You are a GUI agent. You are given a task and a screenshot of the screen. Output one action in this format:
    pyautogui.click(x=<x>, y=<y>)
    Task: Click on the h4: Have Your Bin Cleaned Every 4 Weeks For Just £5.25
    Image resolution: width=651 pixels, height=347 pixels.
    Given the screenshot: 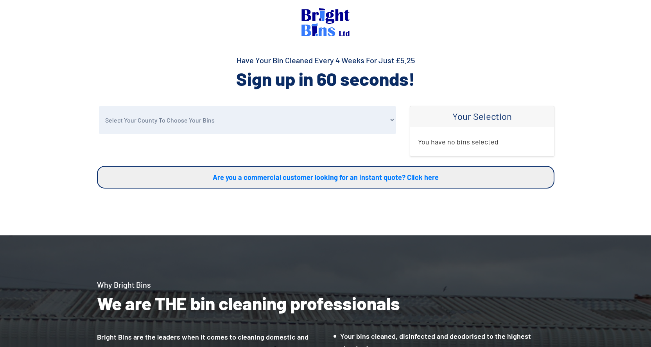 What is the action you would take?
    pyautogui.click(x=326, y=60)
    